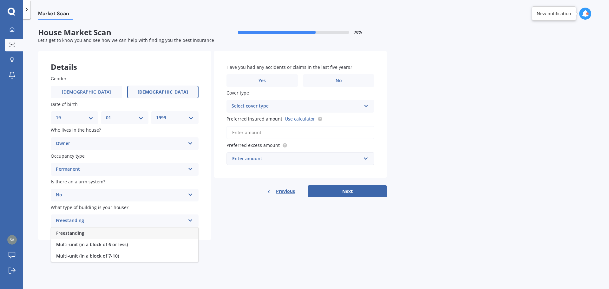 Image resolution: width=609 pixels, height=289 pixels. I want to click on div: Details, so click(125, 61).